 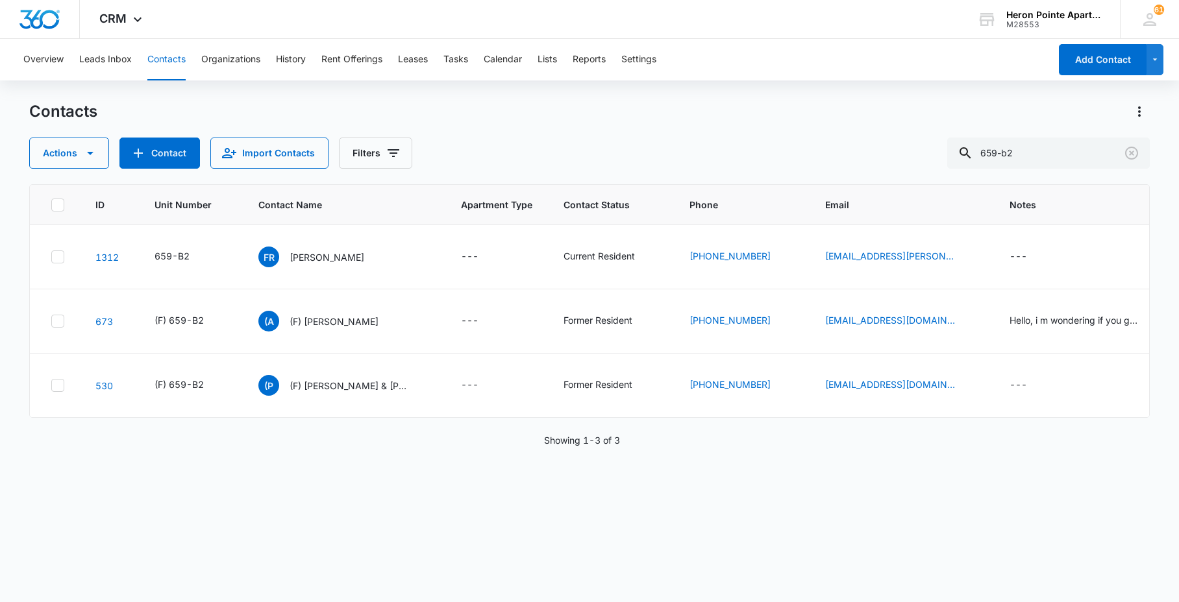 What do you see at coordinates (1131, 153) in the screenshot?
I see `button: Clear` at bounding box center [1131, 153].